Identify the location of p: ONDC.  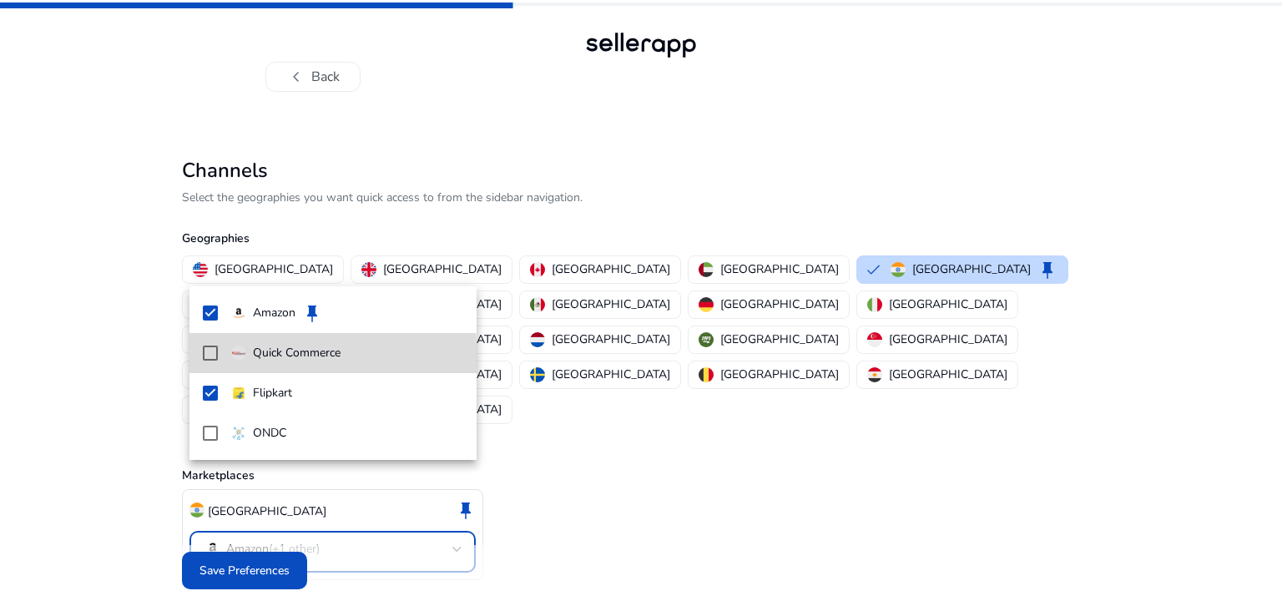
(269, 433).